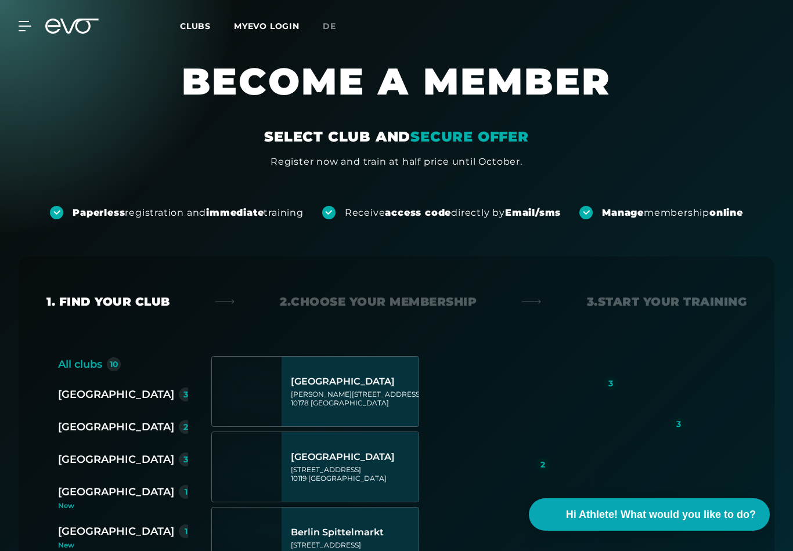 The width and height of the screenshot is (793, 551). What do you see at coordinates (453, 213) in the screenshot?
I see `div: Receive directly by` at bounding box center [453, 213].